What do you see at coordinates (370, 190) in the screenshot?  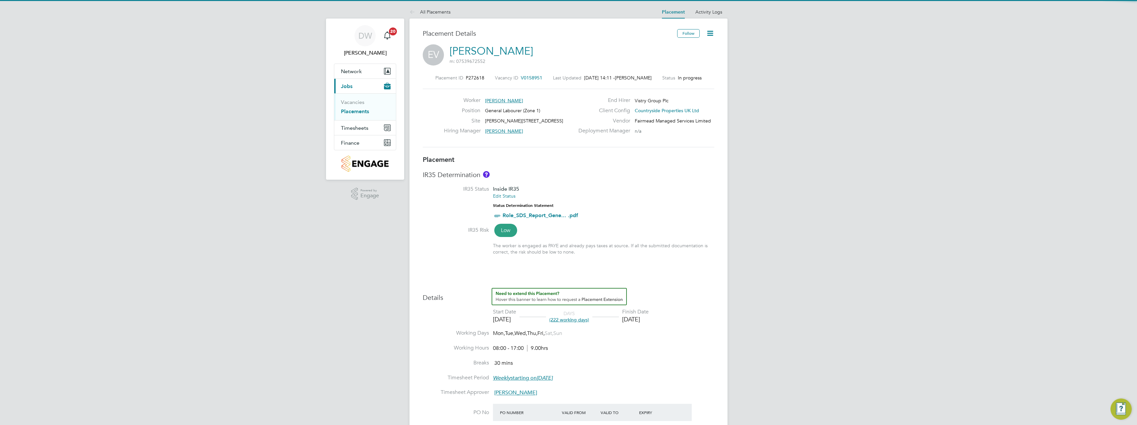 I see `span: Powered by` at bounding box center [370, 190].